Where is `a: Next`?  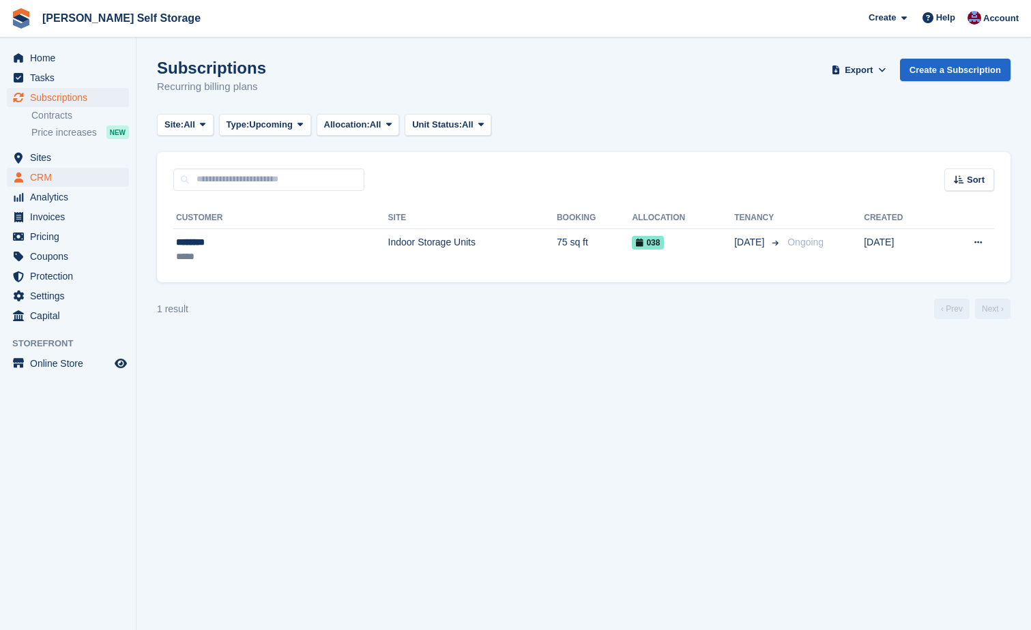
a: Next is located at coordinates (993, 309).